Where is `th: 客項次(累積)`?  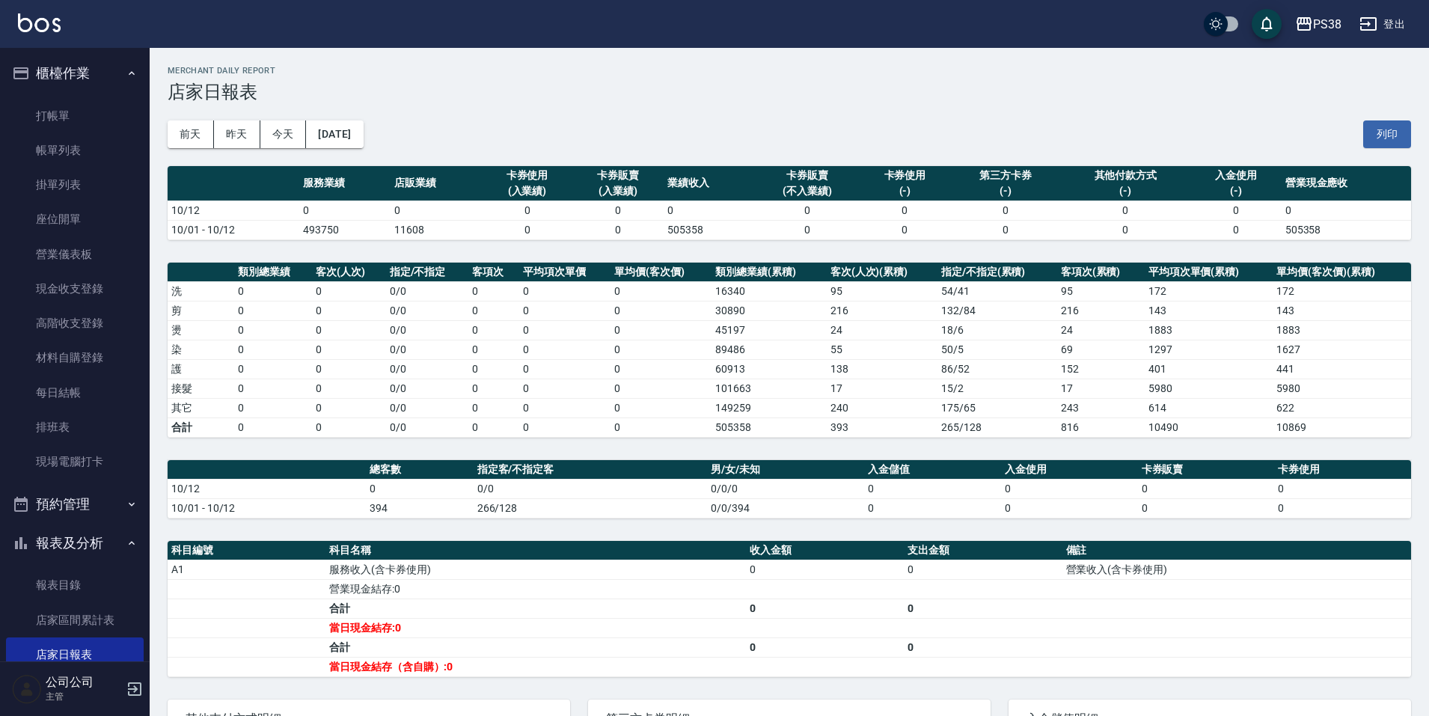
th: 客項次(累積) is located at coordinates (1101, 272).